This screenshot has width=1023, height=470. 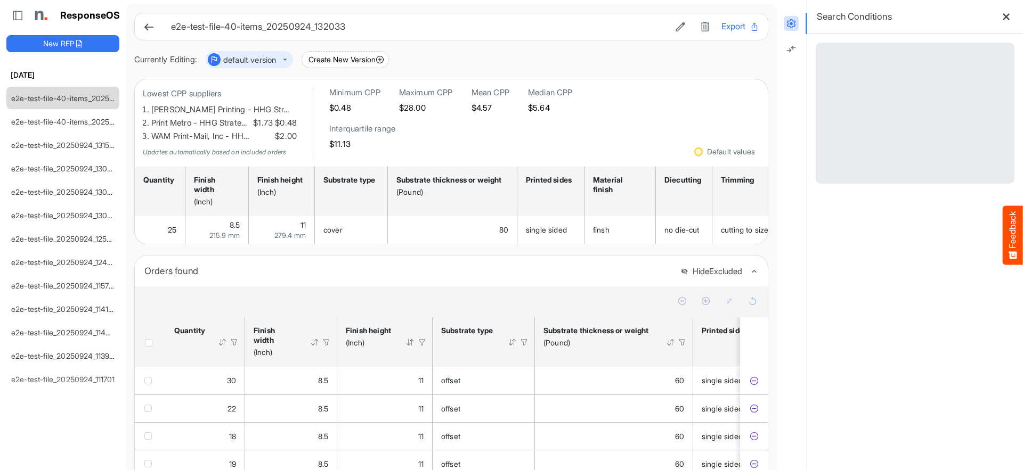 I want to click on h6: Interquartile range, so click(x=362, y=129).